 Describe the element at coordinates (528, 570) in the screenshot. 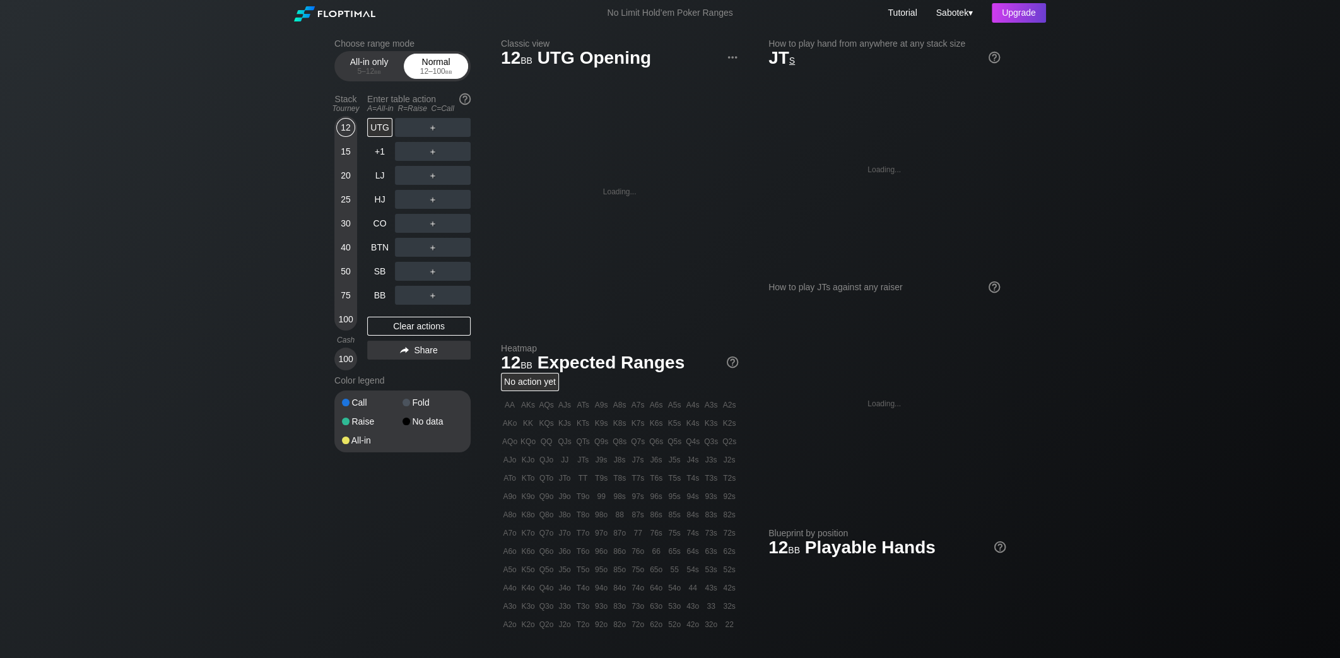

I see `div: K5o` at that location.